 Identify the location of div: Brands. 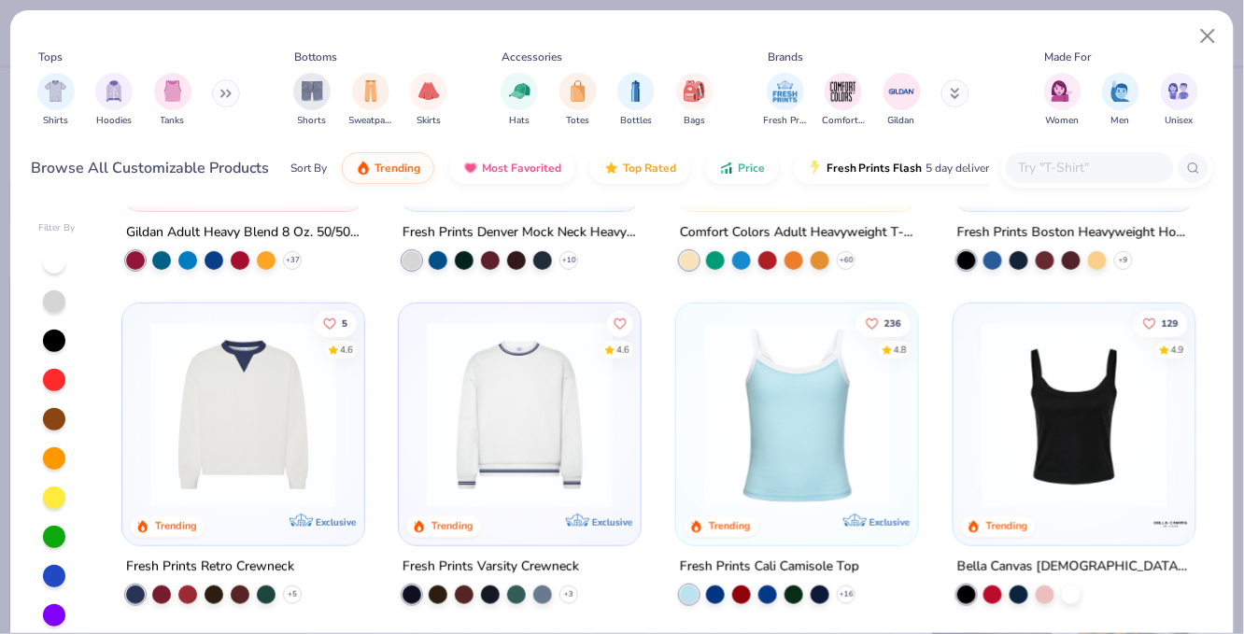
(785, 57).